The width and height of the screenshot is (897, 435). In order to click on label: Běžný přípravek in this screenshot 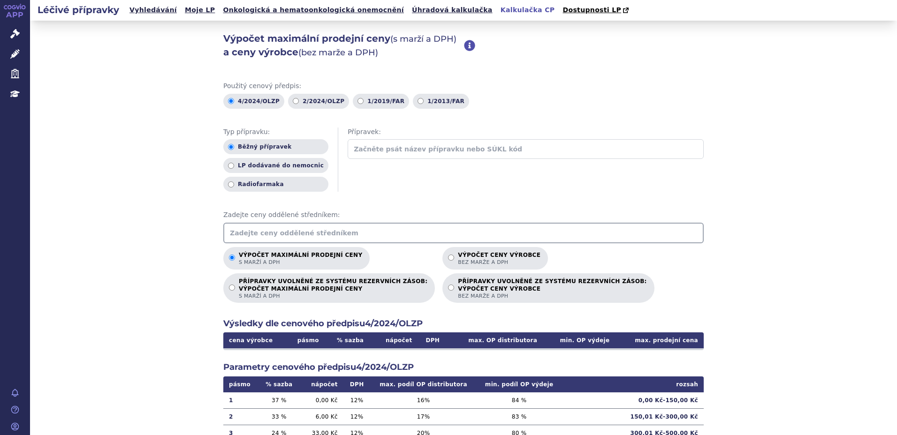, I will do `click(276, 147)`.